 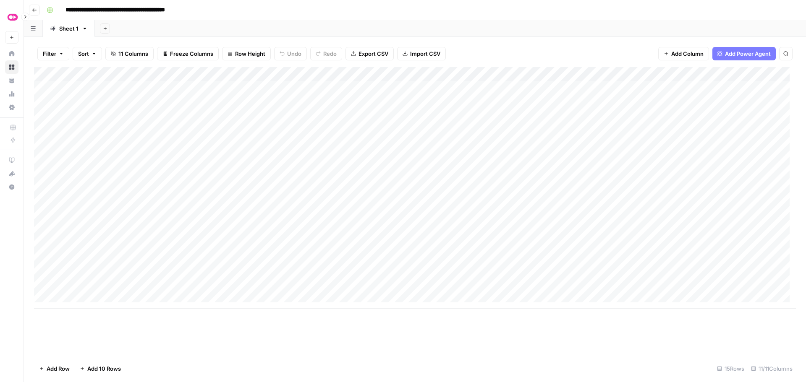 I want to click on div: 15 Rows, so click(x=730, y=369).